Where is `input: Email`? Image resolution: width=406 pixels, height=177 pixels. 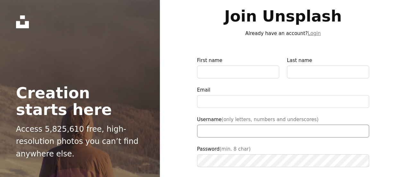 input: Email is located at coordinates (283, 101).